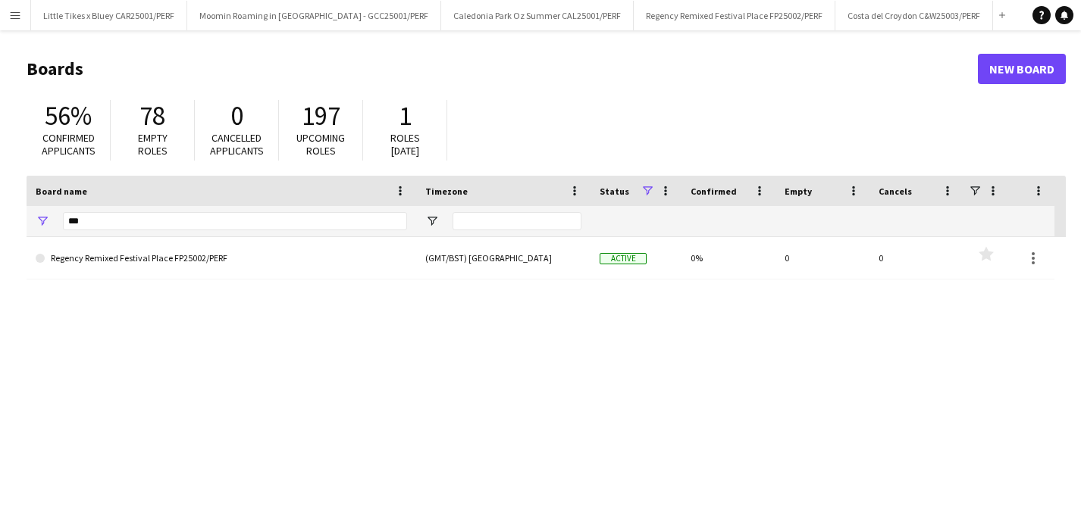  I want to click on a: Regency Remixed Festival Place FP25002/PERF, so click(221, 258).